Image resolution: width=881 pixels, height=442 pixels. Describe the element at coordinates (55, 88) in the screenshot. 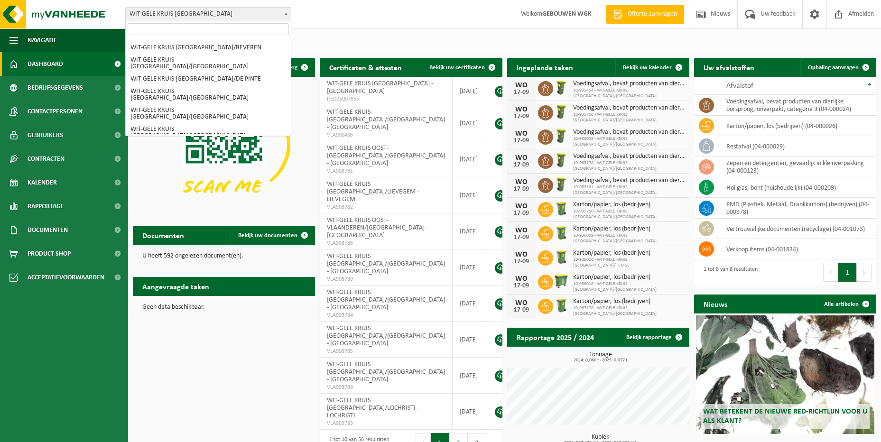

I see `span: Bedrijfsgegevens` at that location.